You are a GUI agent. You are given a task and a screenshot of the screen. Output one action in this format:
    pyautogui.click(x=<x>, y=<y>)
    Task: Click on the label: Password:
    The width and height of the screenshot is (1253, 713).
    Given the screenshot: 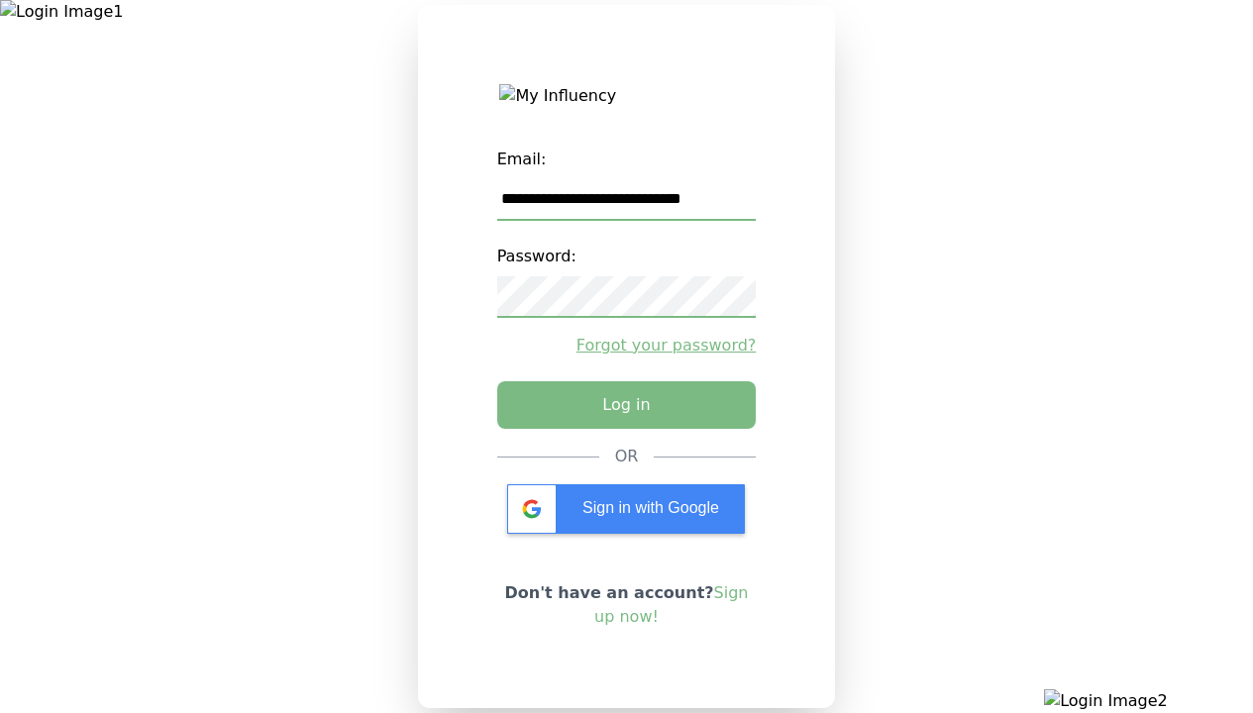 What is the action you would take?
    pyautogui.click(x=627, y=257)
    